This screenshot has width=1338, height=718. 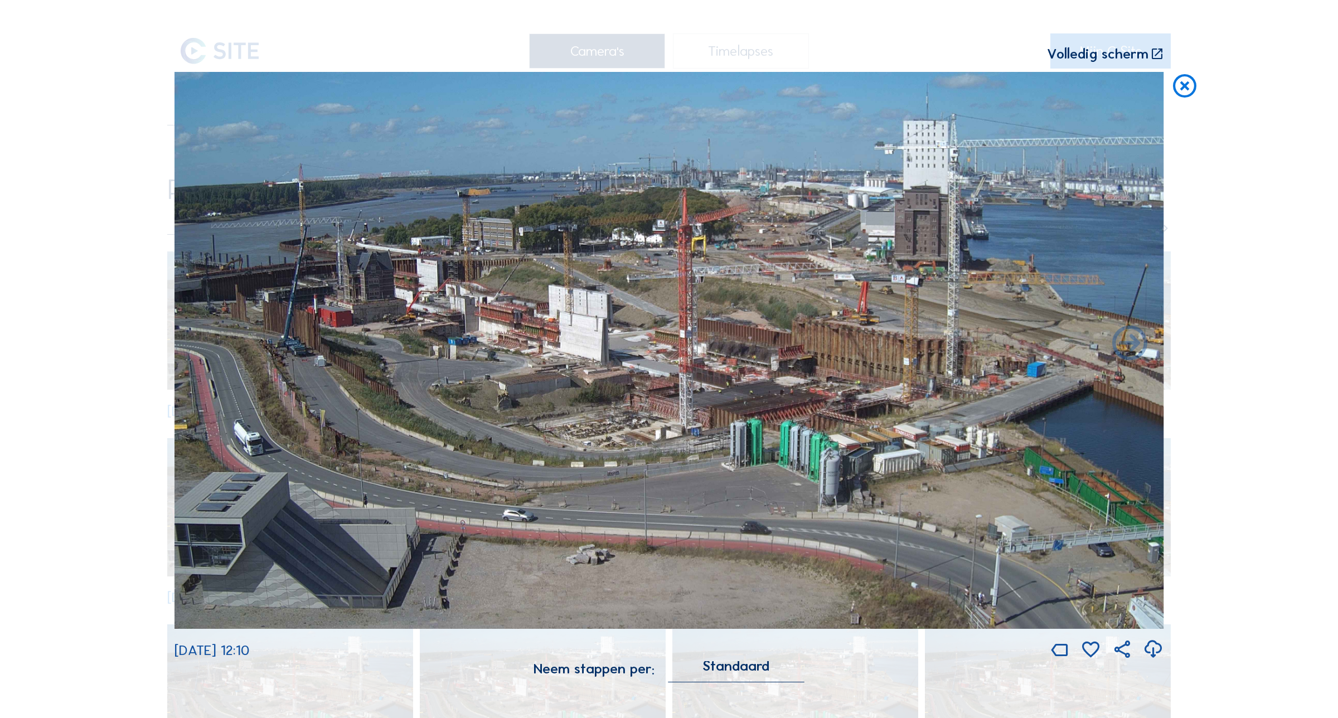 I want to click on div: Neem stappen per:, so click(x=594, y=668).